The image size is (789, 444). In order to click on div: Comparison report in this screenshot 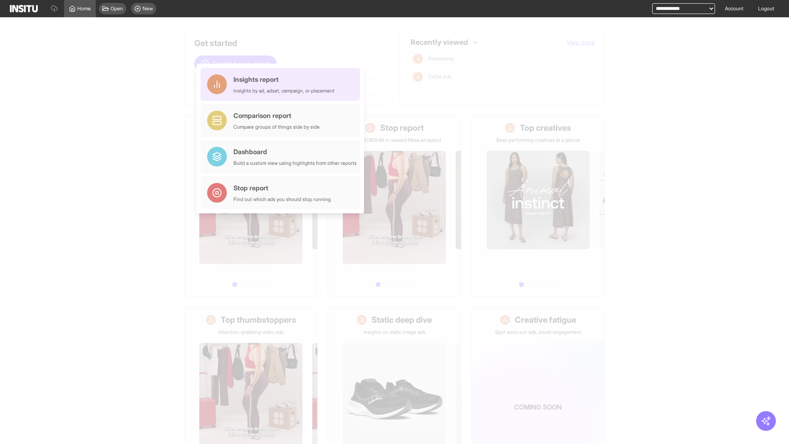, I will do `click(276, 115)`.